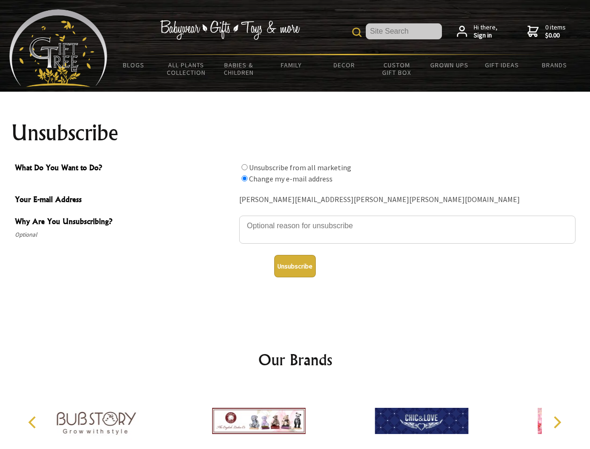 The height and width of the screenshot is (449, 590). What do you see at coordinates (230, 30) in the screenshot?
I see `img: Babywear - Gifts - Toys & more` at bounding box center [230, 30].